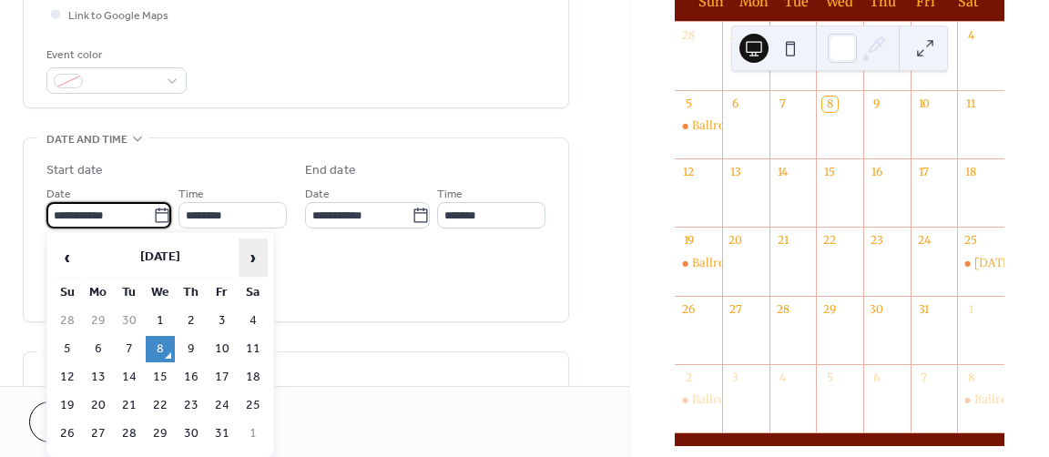  I want to click on th: Tu, so click(129, 292).